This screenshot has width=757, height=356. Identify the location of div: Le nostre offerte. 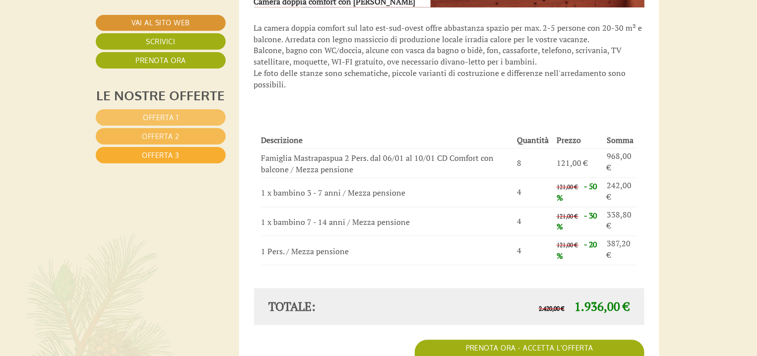
(161, 95).